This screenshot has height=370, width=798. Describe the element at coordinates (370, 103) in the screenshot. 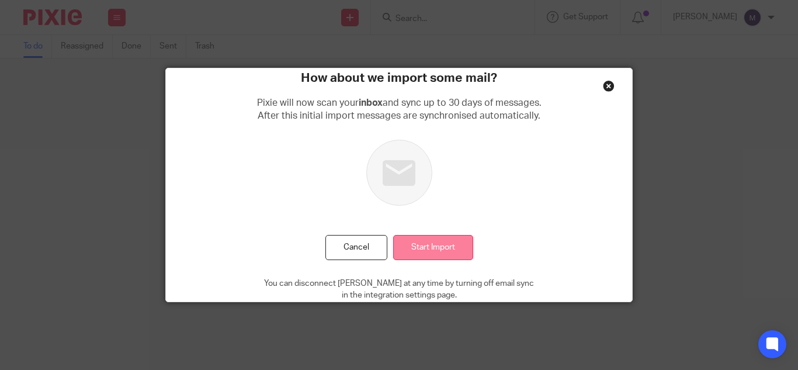

I see `b: inbox` at that location.